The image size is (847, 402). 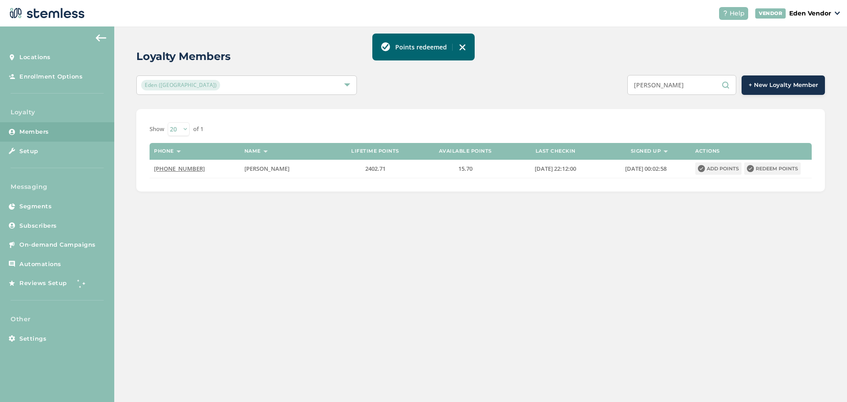 I want to click on img: icon-toast-success-78f41570.svg, so click(x=385, y=47).